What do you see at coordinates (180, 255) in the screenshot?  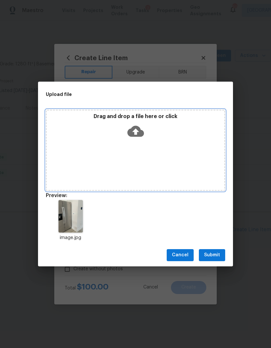 I see `span: Cancel` at bounding box center [180, 255].